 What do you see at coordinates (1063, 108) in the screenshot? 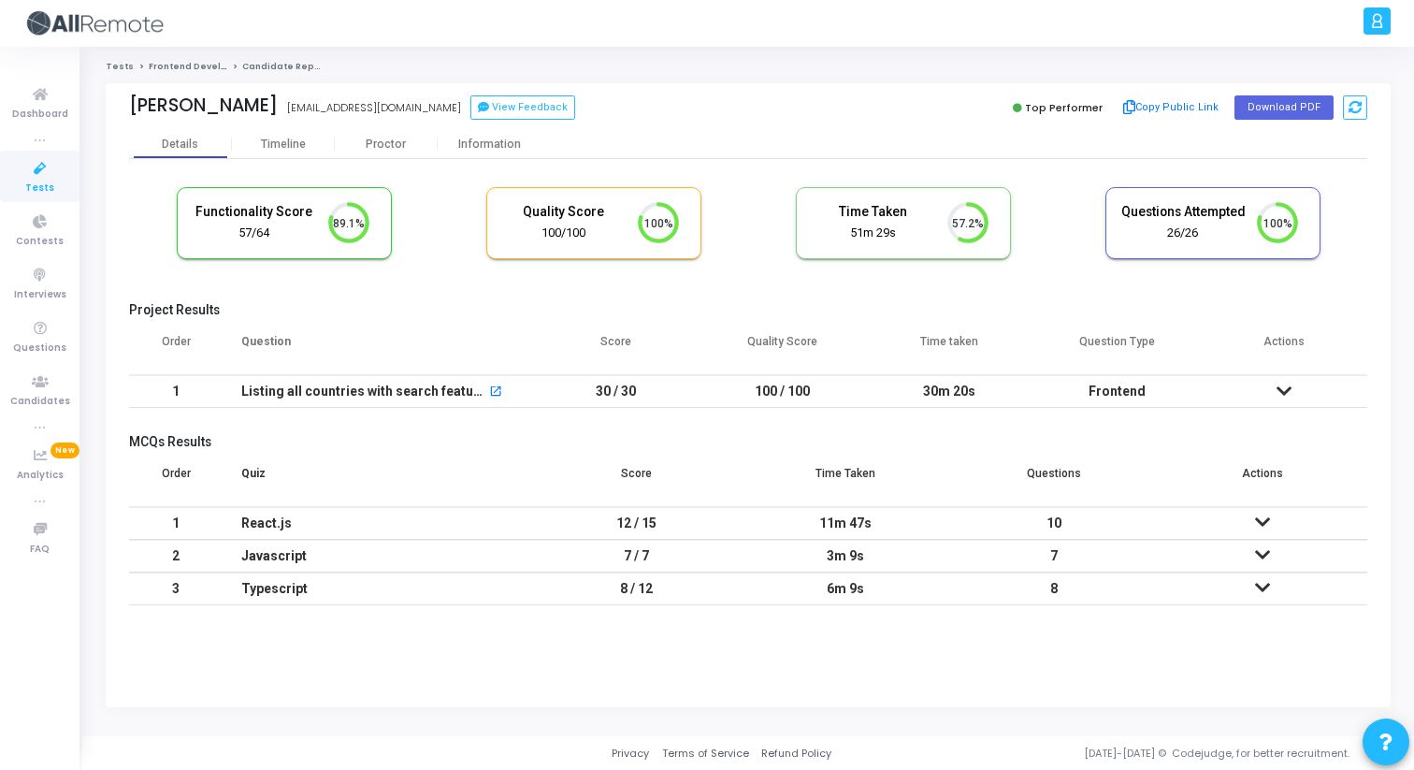
I see `span: Top Performer` at bounding box center [1063, 108].